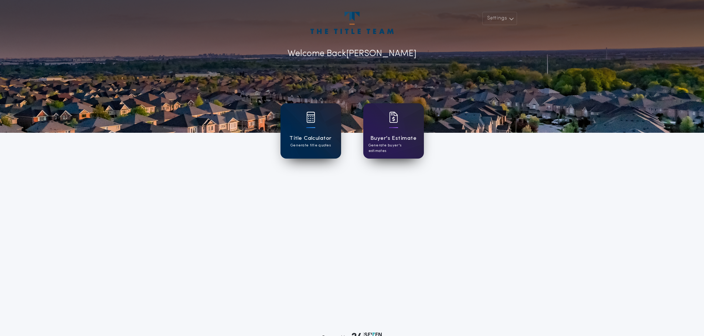 The width and height of the screenshot is (704, 336). I want to click on h1: Buyer's Estimate, so click(393, 138).